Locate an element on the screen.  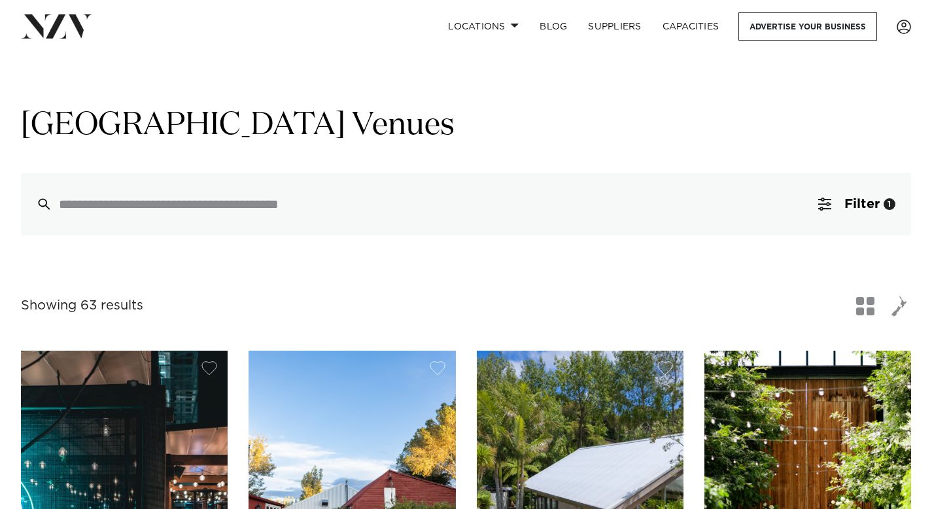
a: Advertise your business is located at coordinates (808, 26).